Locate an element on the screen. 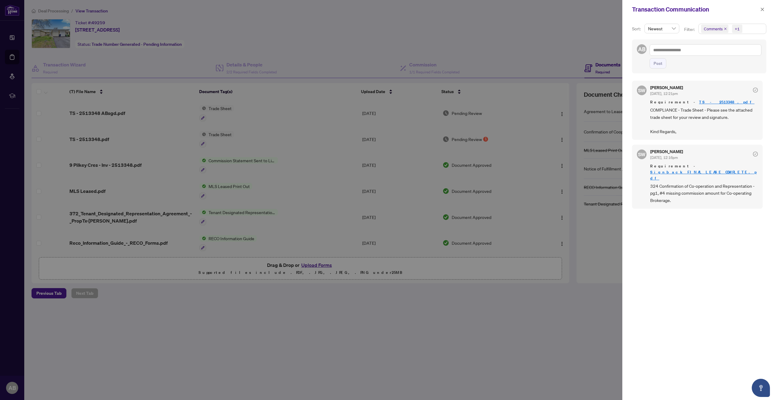  div: Transaction Communication is located at coordinates (695, 9).